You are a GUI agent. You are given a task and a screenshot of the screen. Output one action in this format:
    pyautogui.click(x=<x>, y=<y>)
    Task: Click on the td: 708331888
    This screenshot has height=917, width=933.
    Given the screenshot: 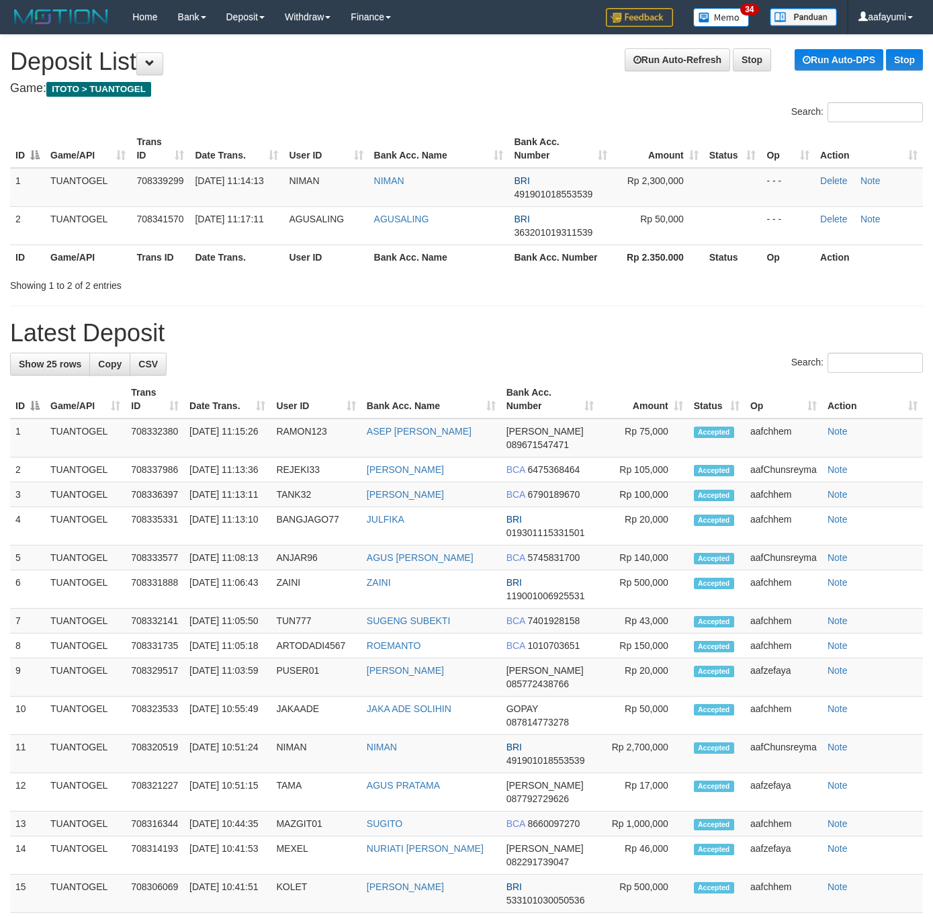 What is the action you would take?
    pyautogui.click(x=155, y=589)
    